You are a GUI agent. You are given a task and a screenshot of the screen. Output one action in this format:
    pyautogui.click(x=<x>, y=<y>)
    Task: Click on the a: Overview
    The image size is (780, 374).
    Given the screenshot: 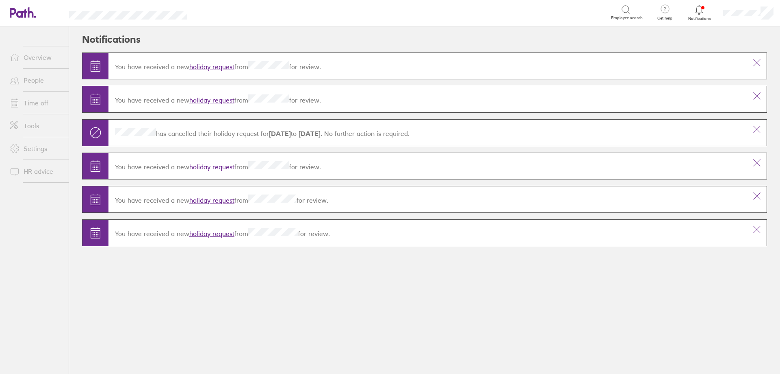 What is the action you would take?
    pyautogui.click(x=36, y=57)
    